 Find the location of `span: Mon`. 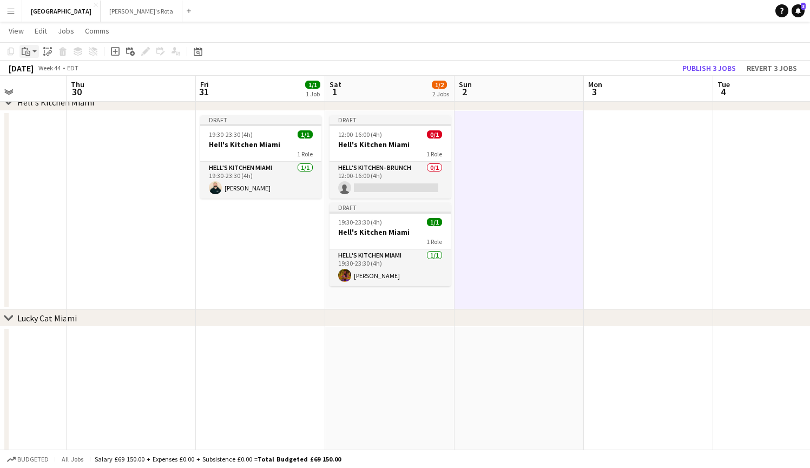

span: Mon is located at coordinates (595, 84).